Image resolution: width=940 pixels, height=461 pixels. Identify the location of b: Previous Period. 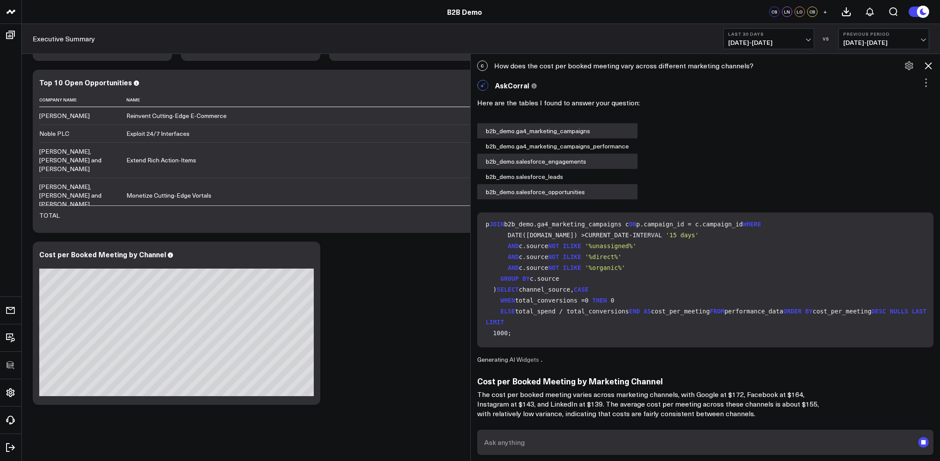
(883, 34).